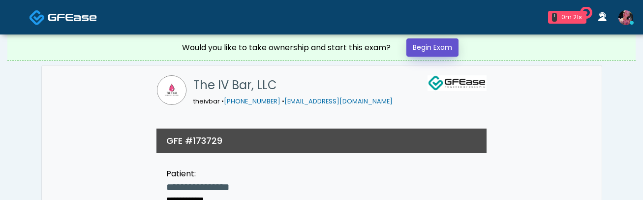 This screenshot has width=643, height=200. What do you see at coordinates (555, 17) in the screenshot?
I see `div: 1` at bounding box center [555, 17].